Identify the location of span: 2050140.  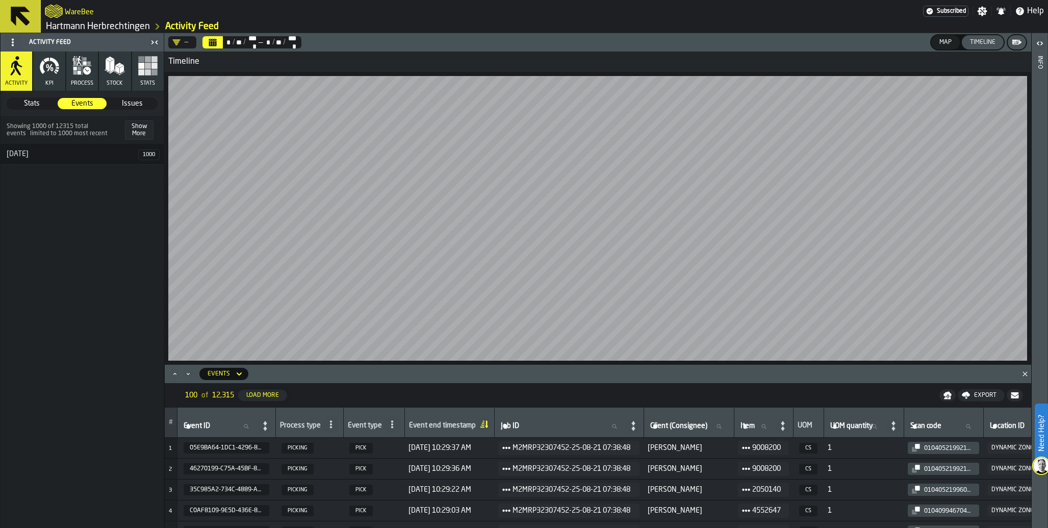
(766, 490).